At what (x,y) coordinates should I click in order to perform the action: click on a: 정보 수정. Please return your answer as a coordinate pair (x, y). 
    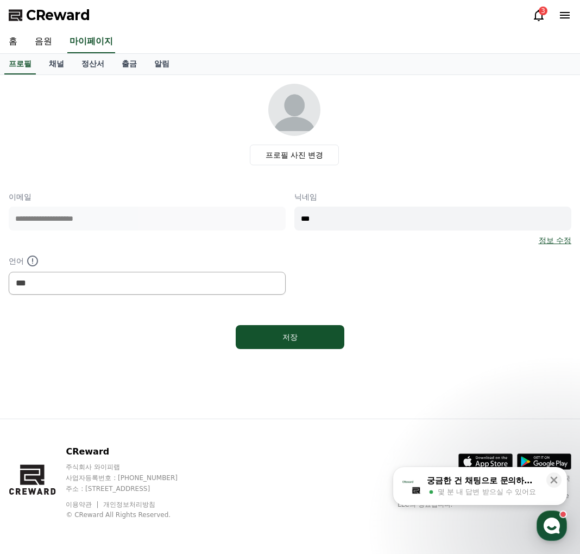
    Looking at the image, I should click on (555, 240).